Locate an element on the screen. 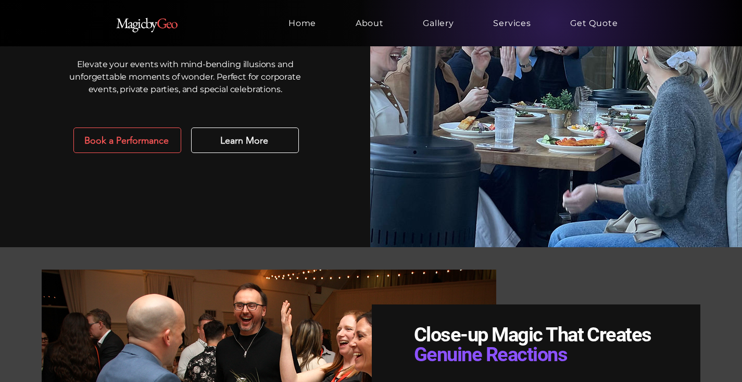 The image size is (742, 382). span: by is located at coordinates (147, 23).